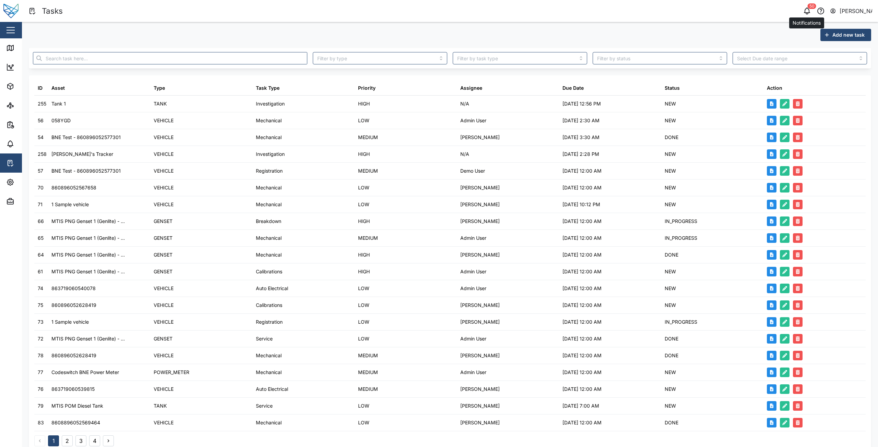 The image size is (878, 447). Describe the element at coordinates (77, 406) in the screenshot. I see `div: MTIS POM Diesel Tank` at that location.